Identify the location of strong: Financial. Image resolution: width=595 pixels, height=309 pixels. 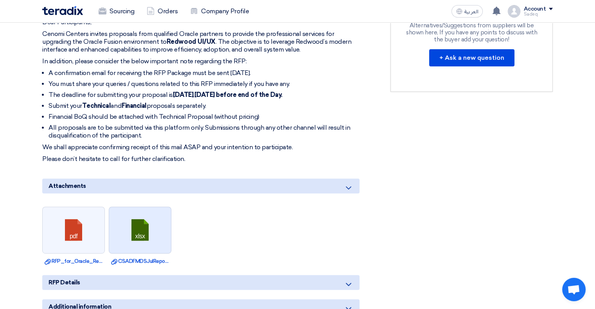
(134, 106).